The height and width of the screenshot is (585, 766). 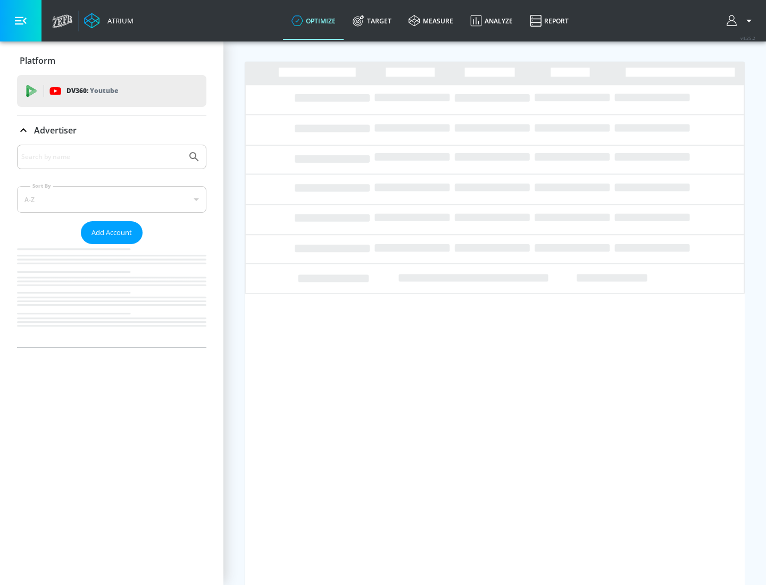 I want to click on div: A-Z, so click(x=112, y=199).